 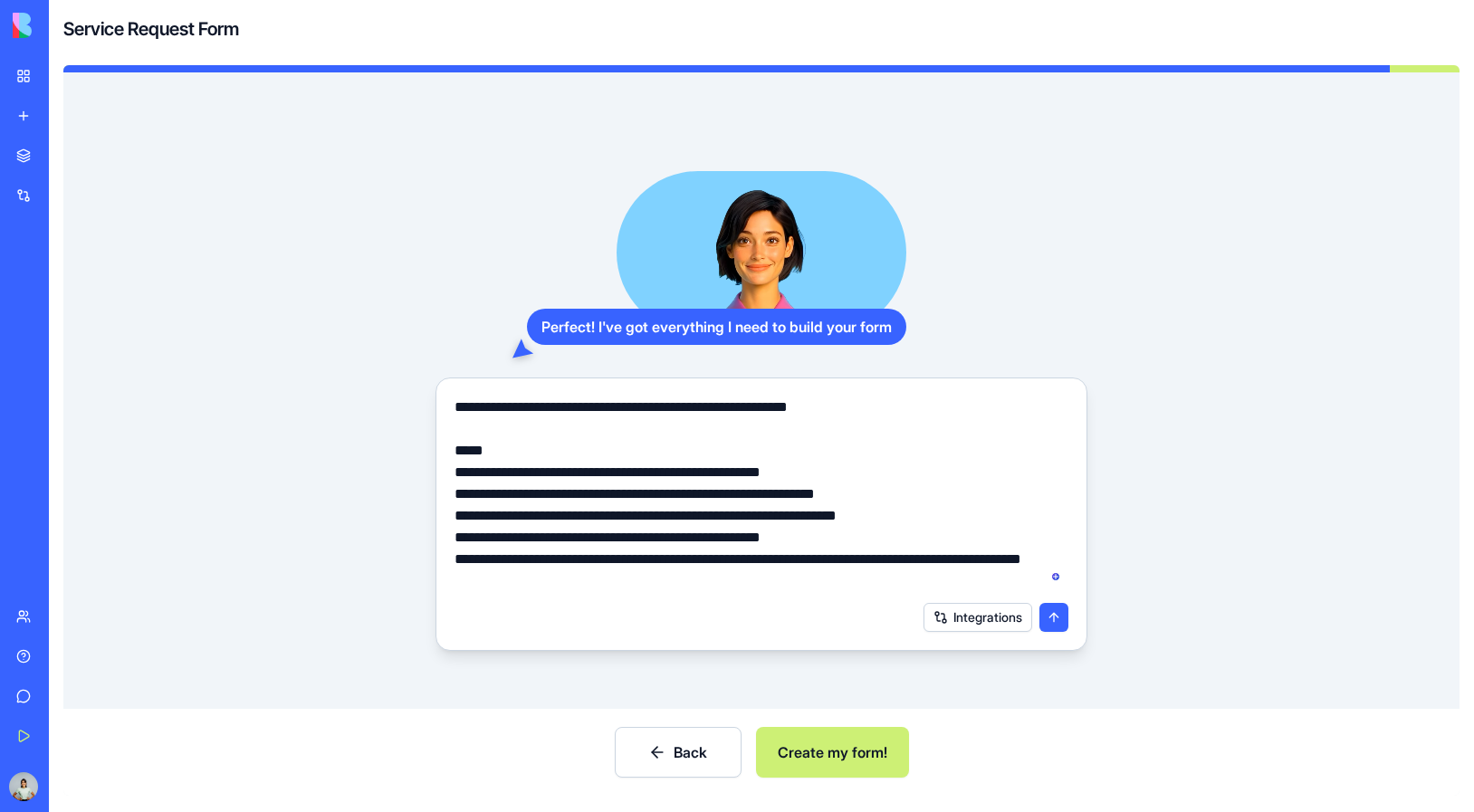 What do you see at coordinates (978, 618) in the screenshot?
I see `button: Integrations` at bounding box center [978, 618].